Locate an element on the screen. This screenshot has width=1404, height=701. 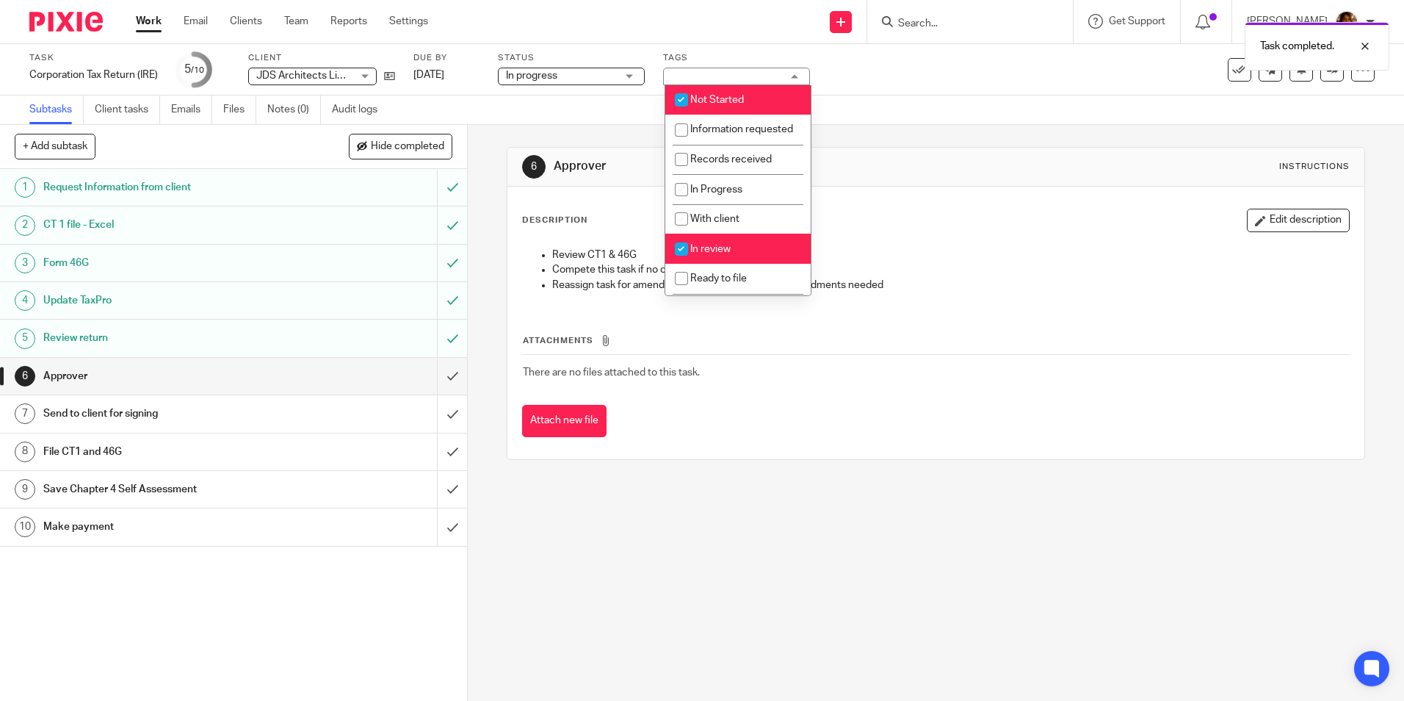
img: Pixie is located at coordinates (66, 21).